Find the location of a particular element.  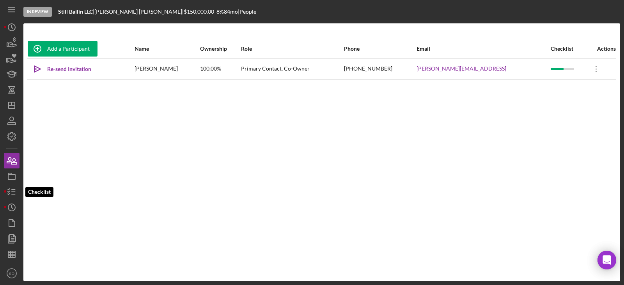

div: Add a Participant is located at coordinates (68, 49).